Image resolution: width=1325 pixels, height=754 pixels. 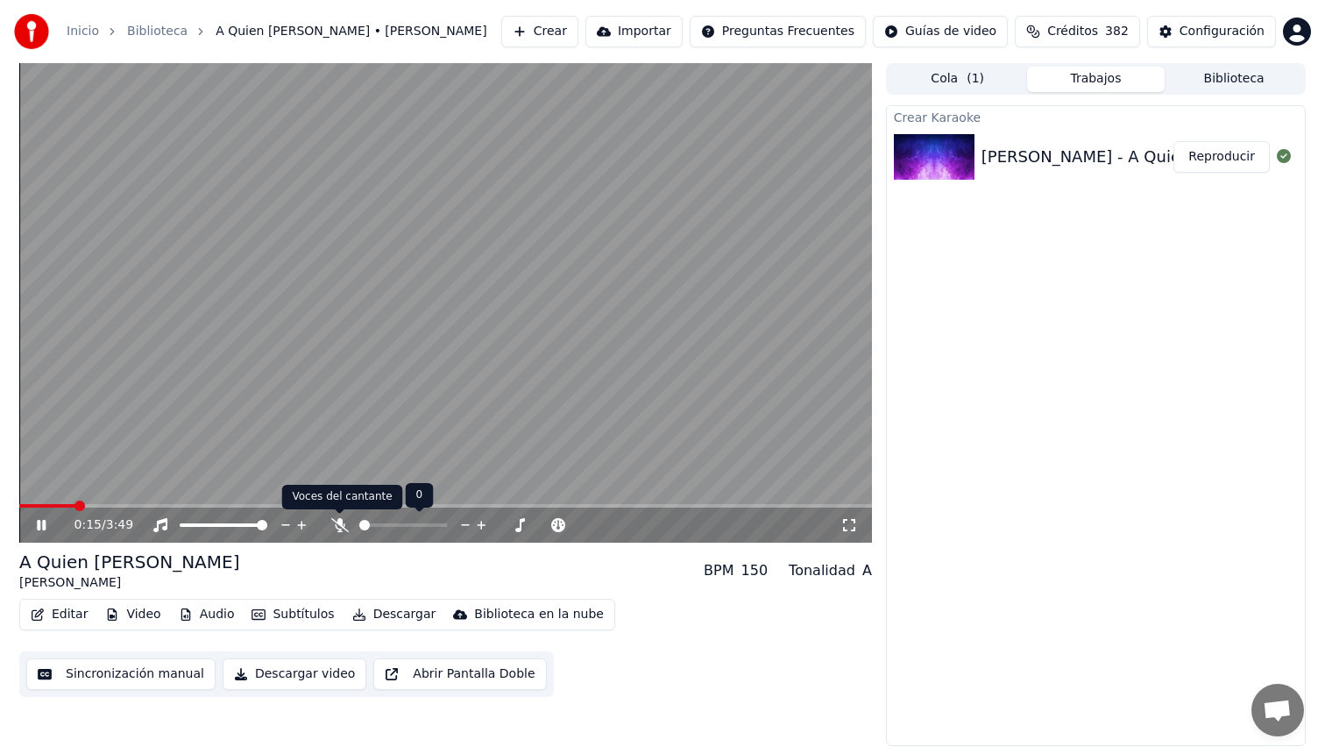 What do you see at coordinates (1222, 157) in the screenshot?
I see `button: Reproducir` at bounding box center [1222, 157].